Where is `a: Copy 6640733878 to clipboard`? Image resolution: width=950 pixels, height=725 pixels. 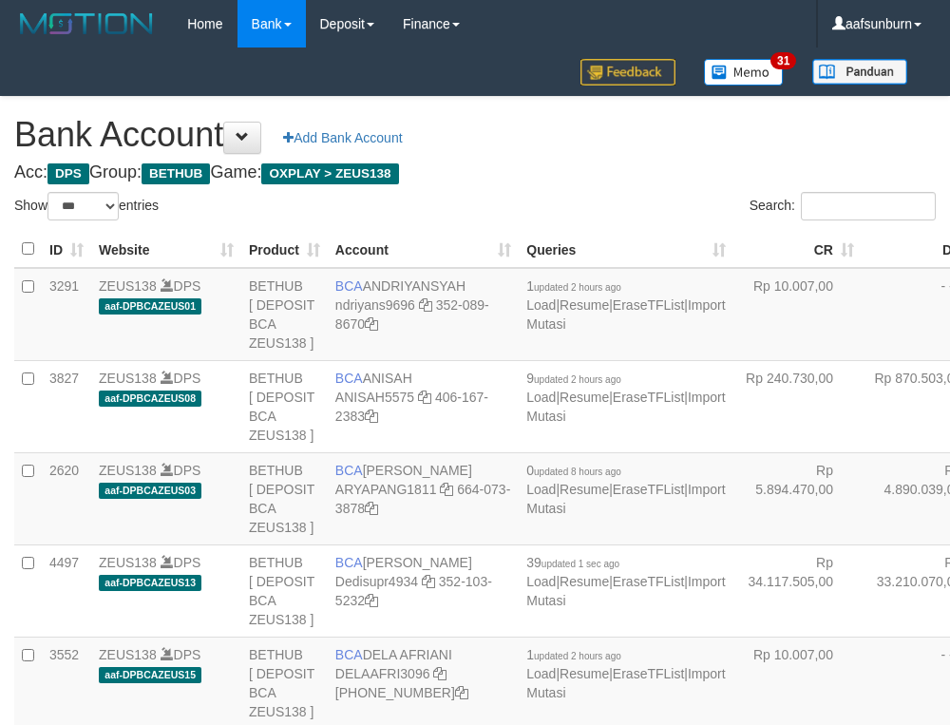
a: Copy 6640733878 to clipboard is located at coordinates (372, 508).